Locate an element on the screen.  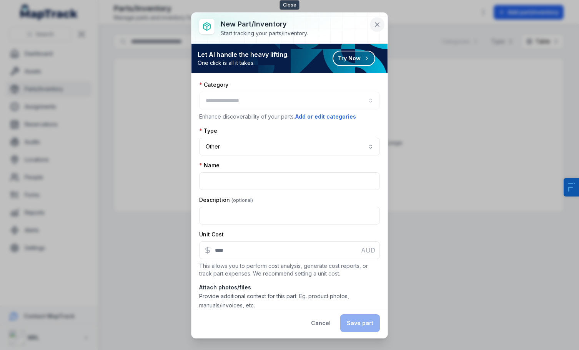
p: Enhance discoverability of your parts. is located at coordinates (289, 117).